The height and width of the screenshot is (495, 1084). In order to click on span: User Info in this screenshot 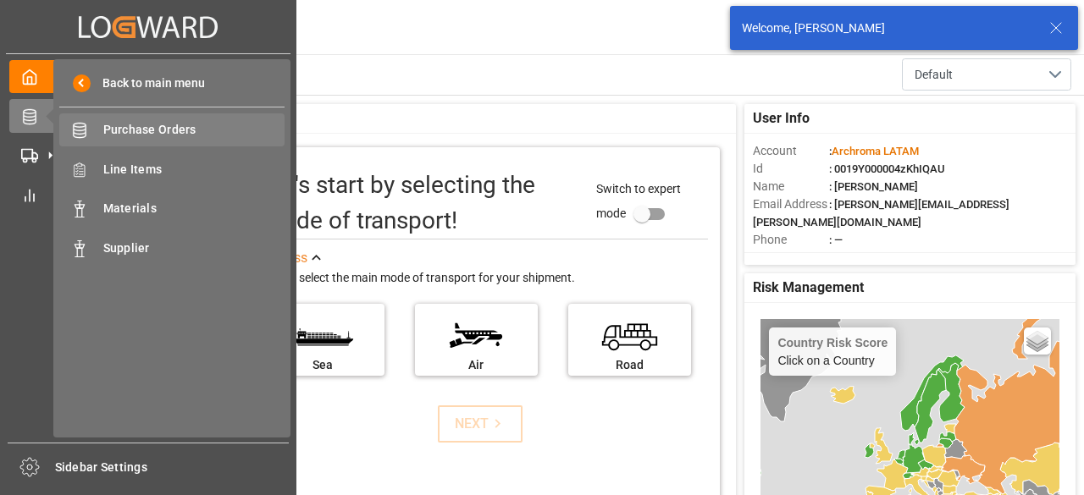, I will do `click(781, 119)`.